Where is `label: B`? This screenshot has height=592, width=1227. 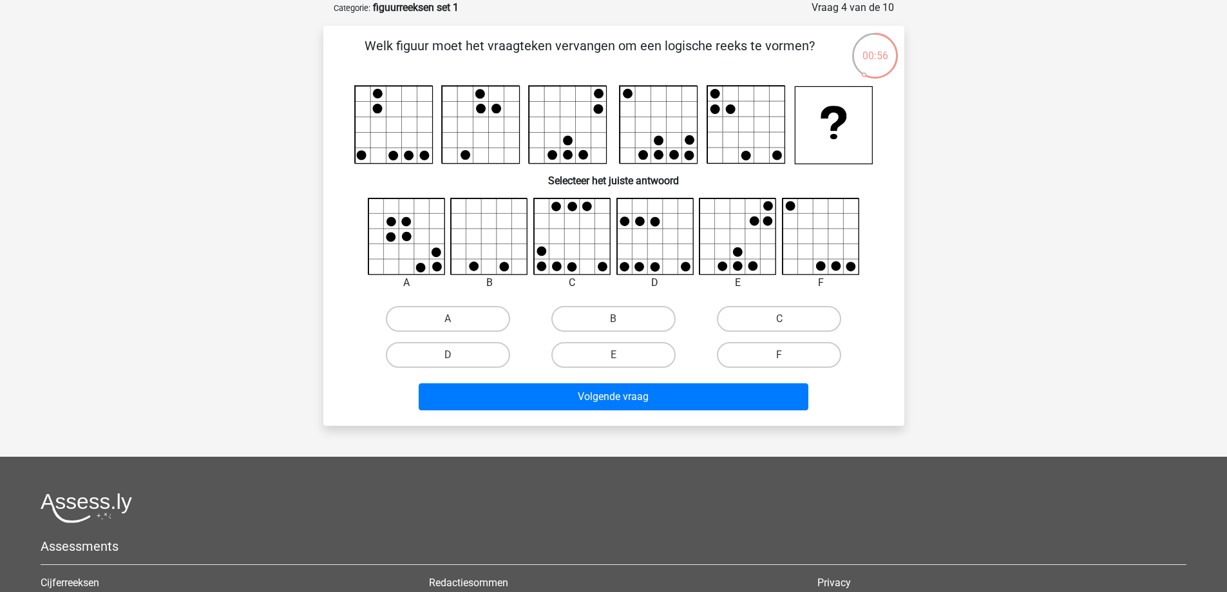
label: B is located at coordinates (613, 319).